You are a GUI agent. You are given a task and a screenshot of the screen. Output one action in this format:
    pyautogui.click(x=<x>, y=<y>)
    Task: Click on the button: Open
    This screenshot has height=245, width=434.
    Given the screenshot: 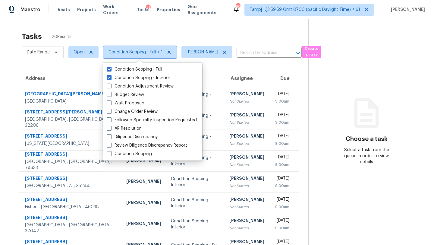 What is the action you would take?
    pyautogui.click(x=298, y=53)
    